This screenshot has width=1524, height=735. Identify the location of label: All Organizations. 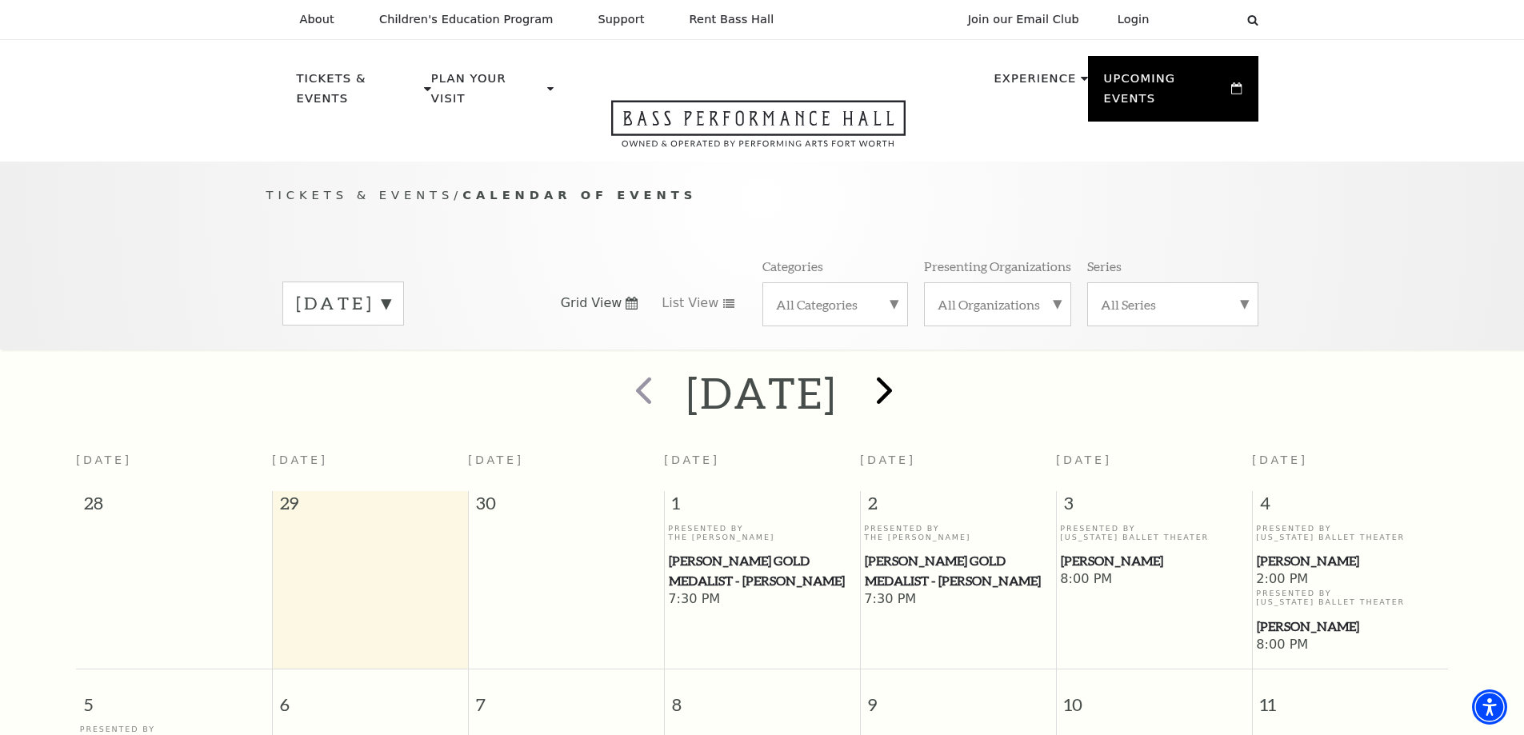
(998, 304).